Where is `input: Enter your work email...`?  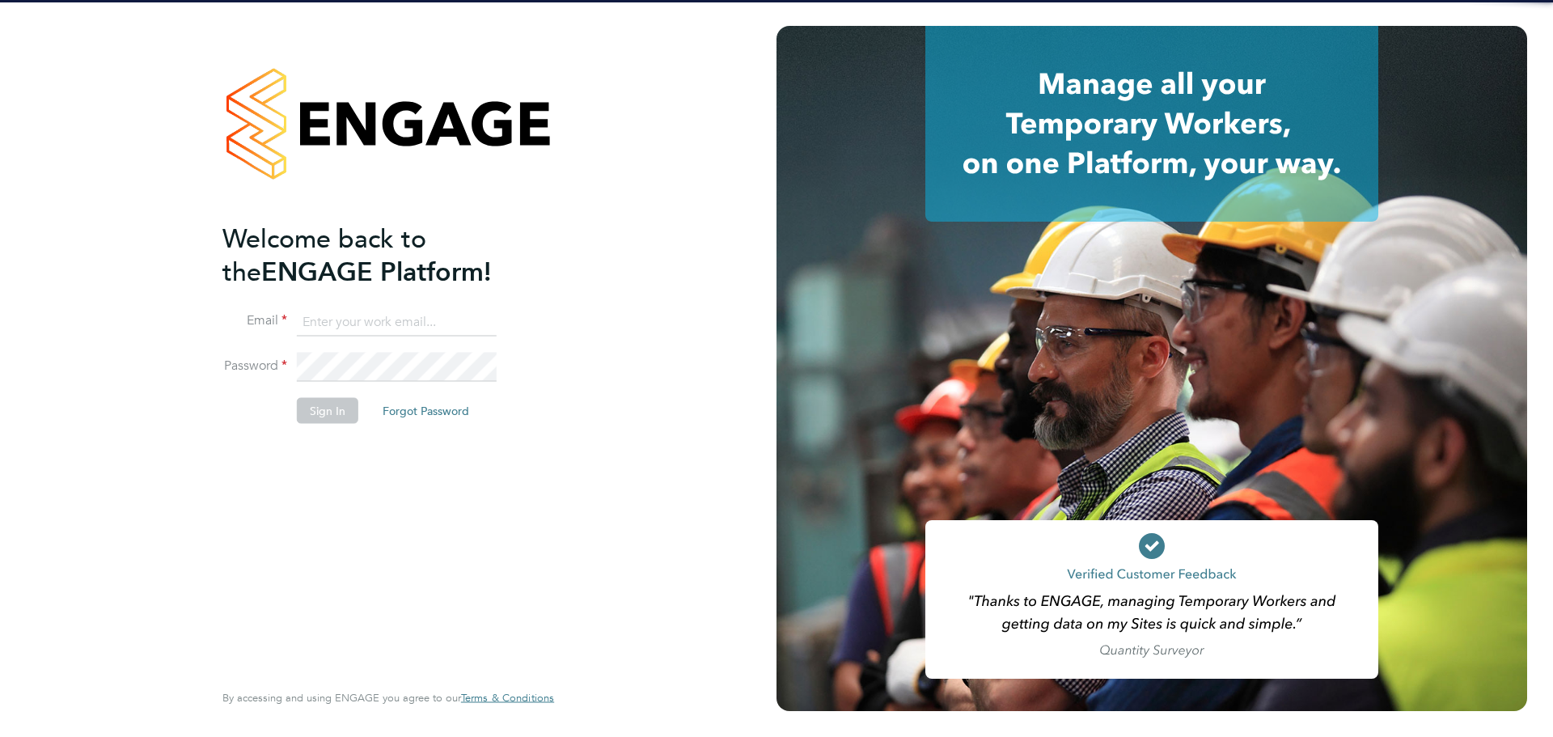 input: Enter your work email... is located at coordinates (396, 322).